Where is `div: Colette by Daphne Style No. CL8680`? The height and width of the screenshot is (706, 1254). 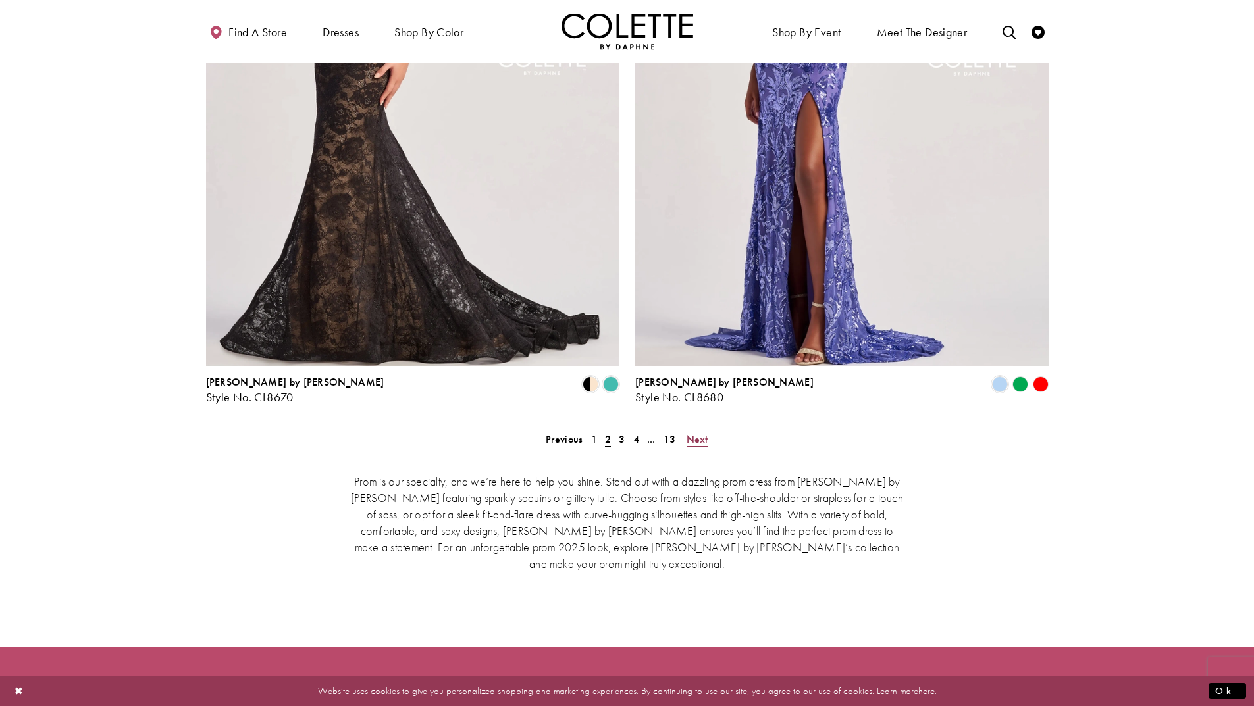 div: Colette by Daphne Style No. CL8680 is located at coordinates (724, 390).